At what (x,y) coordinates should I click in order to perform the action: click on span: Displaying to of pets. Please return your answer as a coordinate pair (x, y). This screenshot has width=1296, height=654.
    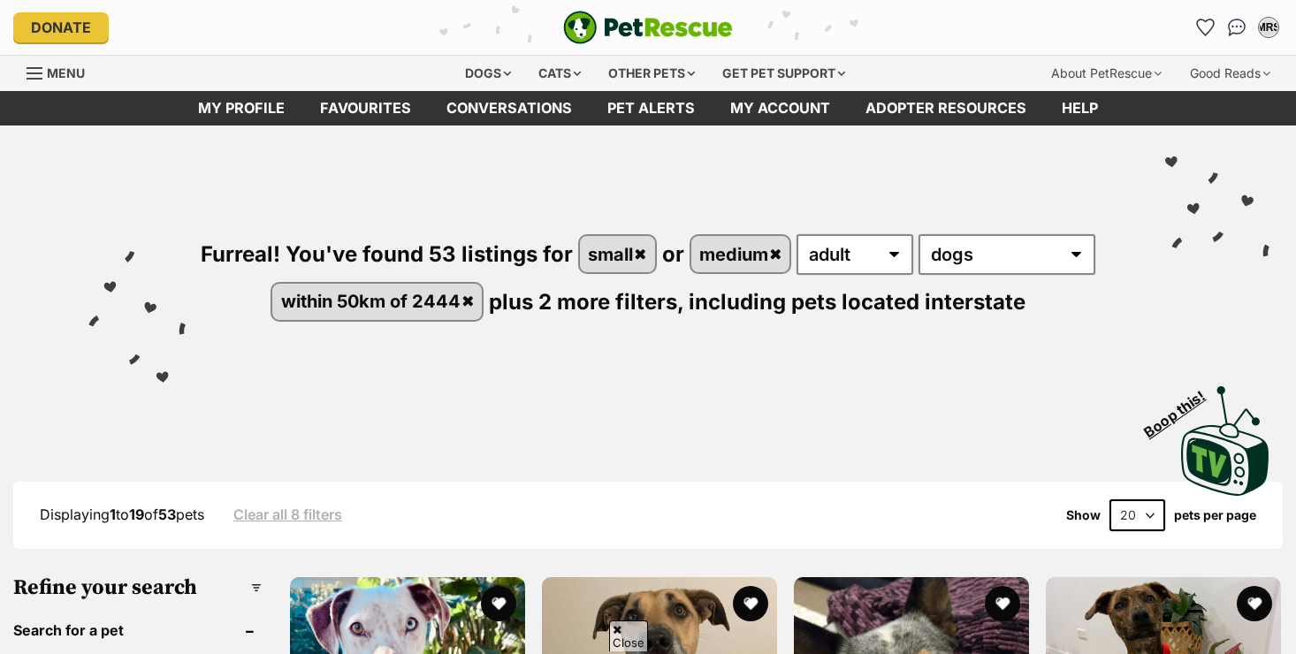
    Looking at the image, I should click on (122, 514).